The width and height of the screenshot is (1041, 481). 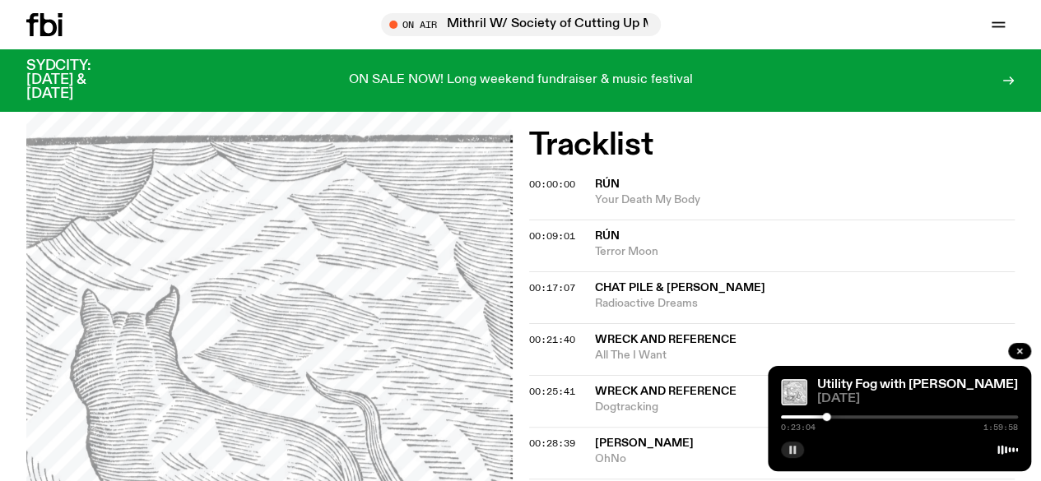 I want to click on span: 00:17:07, so click(x=552, y=288).